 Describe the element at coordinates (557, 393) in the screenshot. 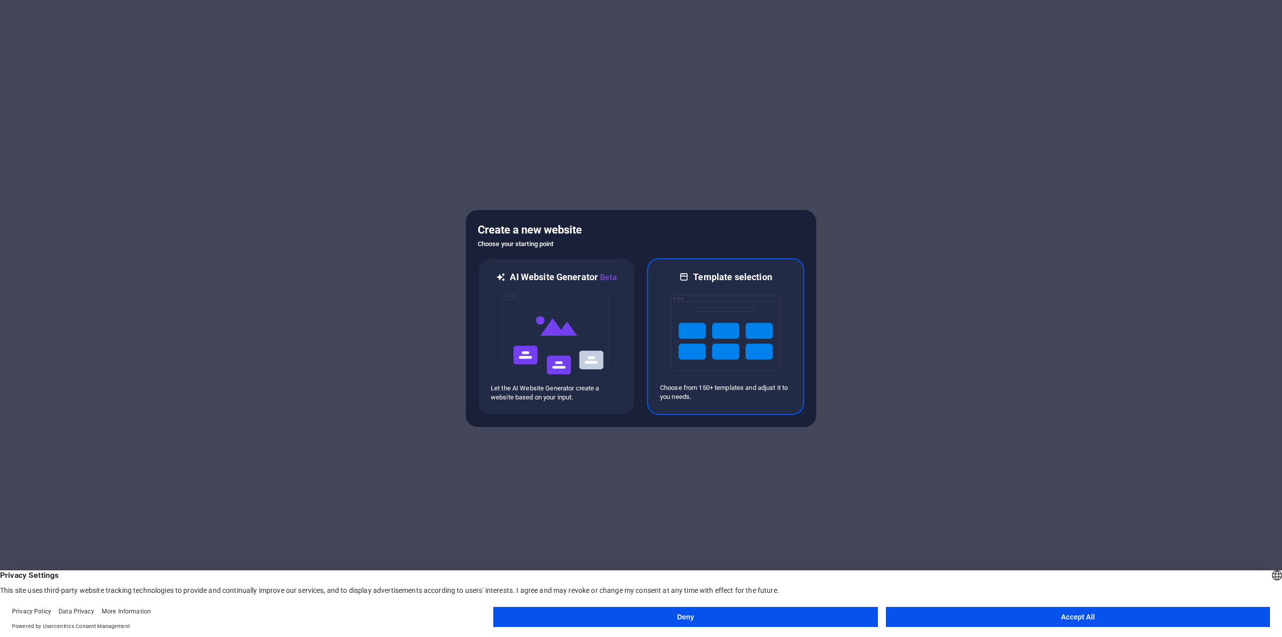

I see `p: Let the AI Website Generator create a website based on your input.` at that location.